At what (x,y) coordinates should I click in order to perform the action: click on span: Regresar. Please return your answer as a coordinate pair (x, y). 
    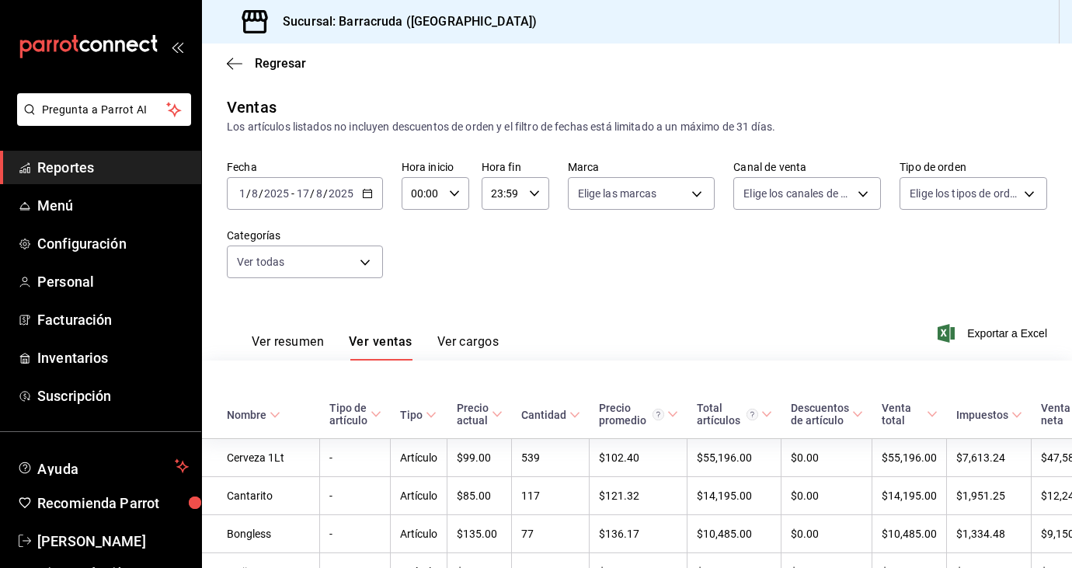
    Looking at the image, I should click on (280, 63).